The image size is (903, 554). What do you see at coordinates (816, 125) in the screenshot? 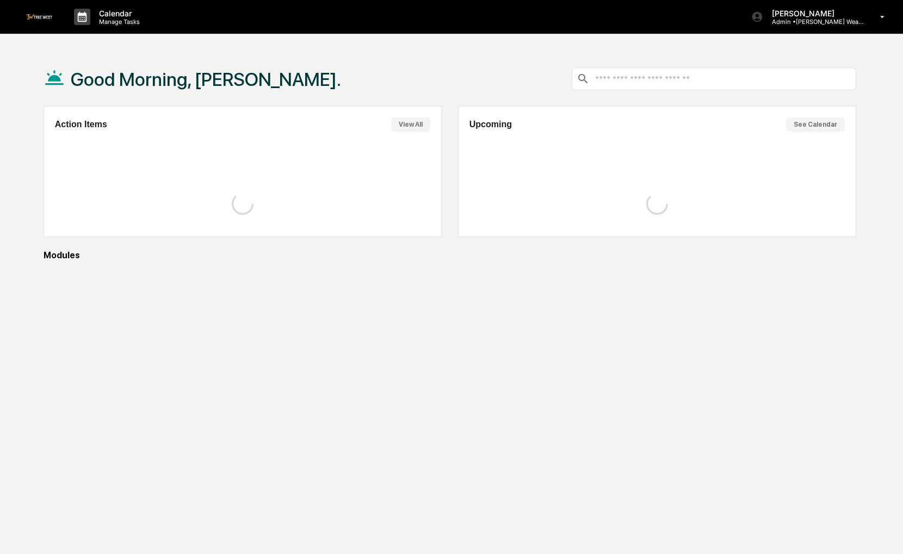
I see `a: See Calendar` at bounding box center [816, 125].